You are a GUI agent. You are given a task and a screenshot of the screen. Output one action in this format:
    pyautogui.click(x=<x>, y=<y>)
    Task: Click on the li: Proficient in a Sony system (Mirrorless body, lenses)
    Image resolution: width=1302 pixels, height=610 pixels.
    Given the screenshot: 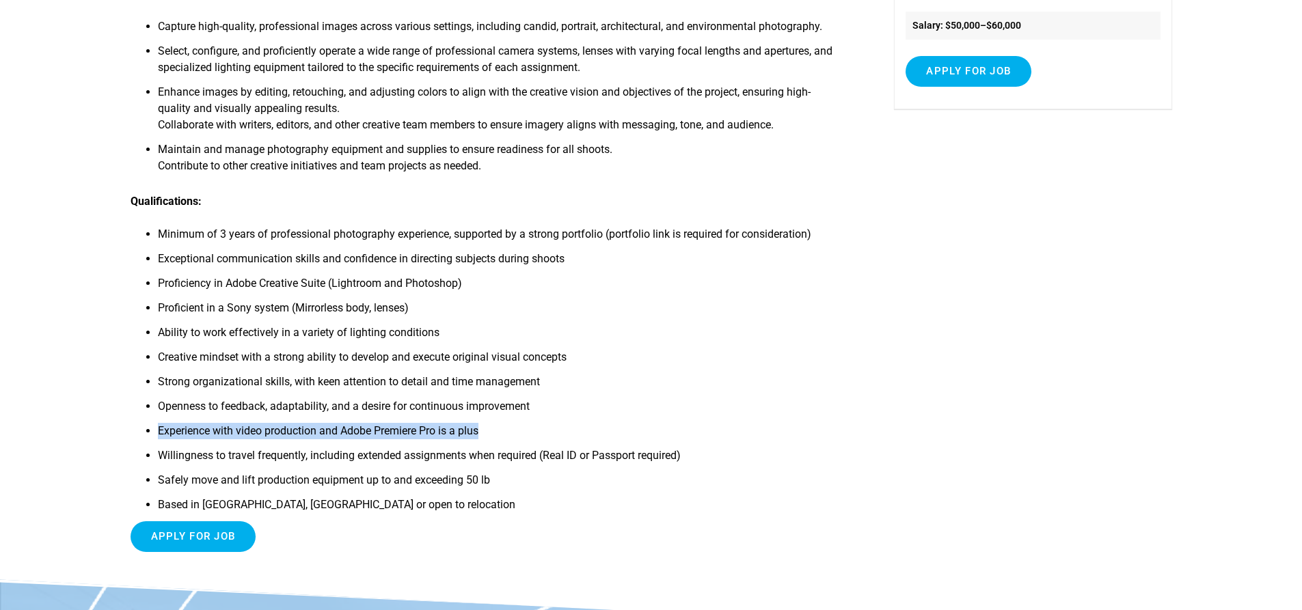 What is the action you would take?
    pyautogui.click(x=500, y=312)
    